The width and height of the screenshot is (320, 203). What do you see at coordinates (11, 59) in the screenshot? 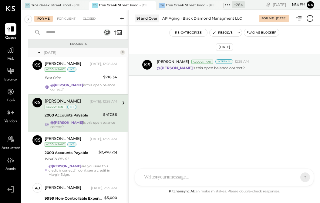
I see `span: P&L` at bounding box center [11, 59].